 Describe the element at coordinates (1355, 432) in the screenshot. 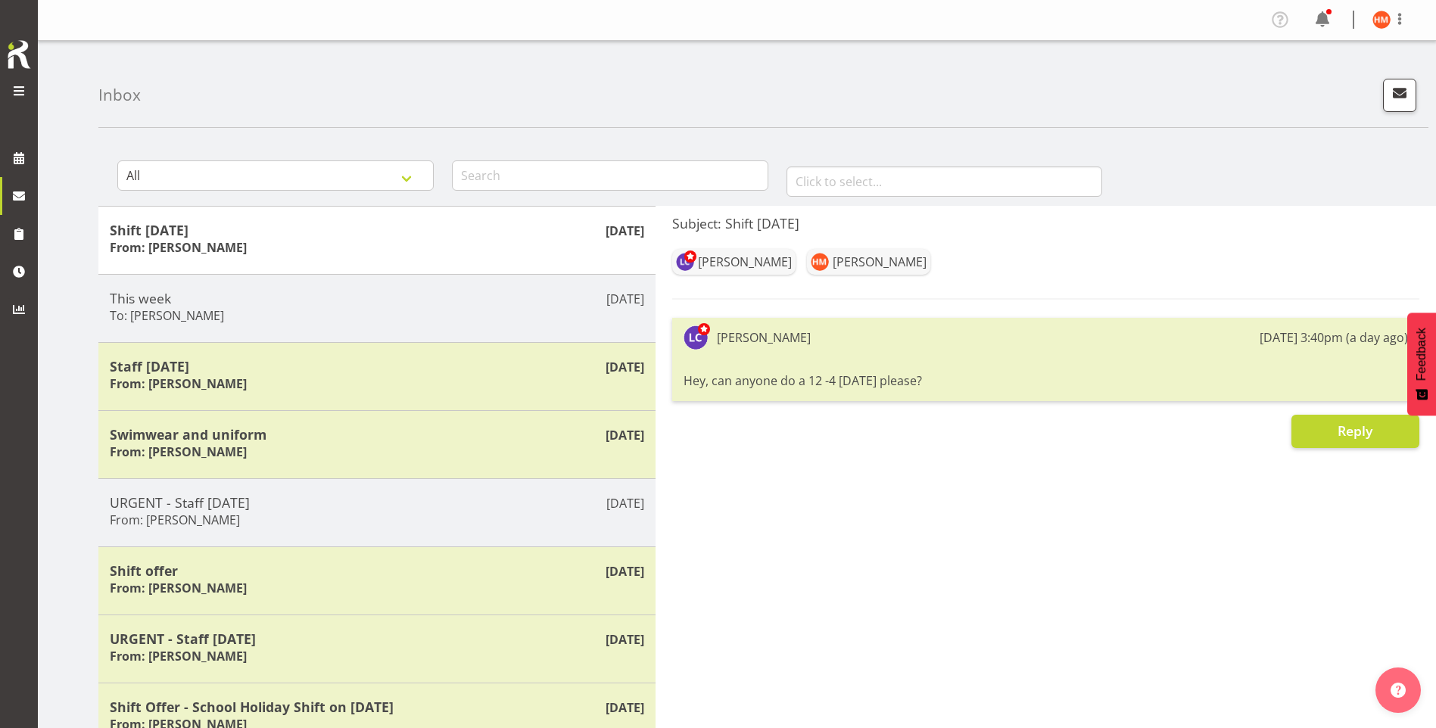

I see `button: Reply` at that location.